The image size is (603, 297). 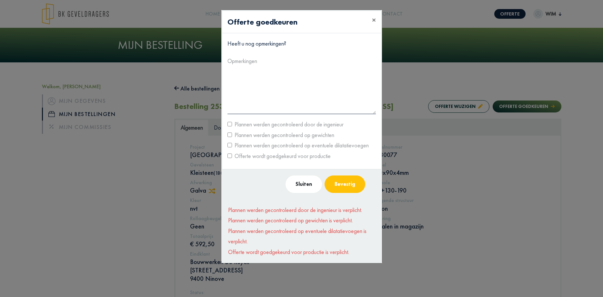 I want to click on label: Plannen werden gecontroleerd door de ingenieur, so click(x=288, y=124).